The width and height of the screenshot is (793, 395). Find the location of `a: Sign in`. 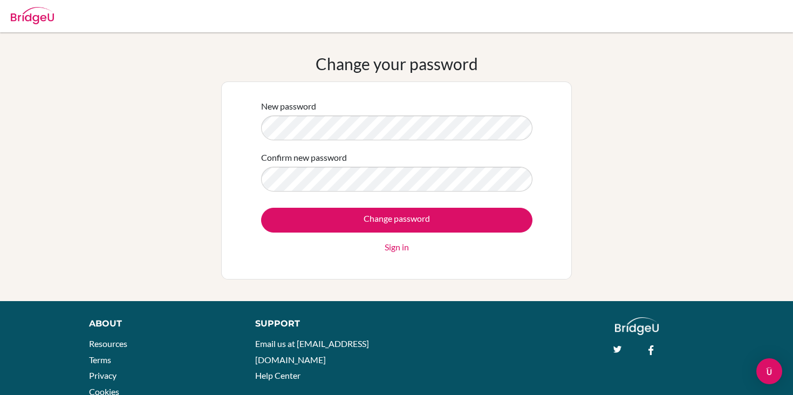

a: Sign in is located at coordinates (397, 247).